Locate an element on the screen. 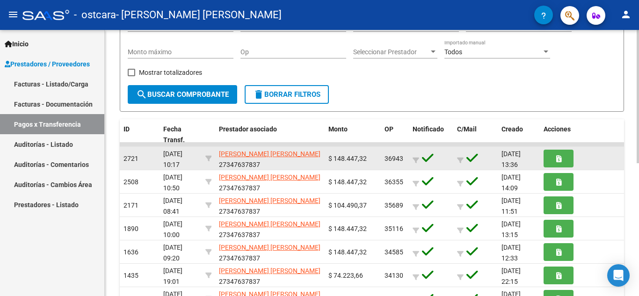 This screenshot has width=639, height=296. span: Monto is located at coordinates (338, 129).